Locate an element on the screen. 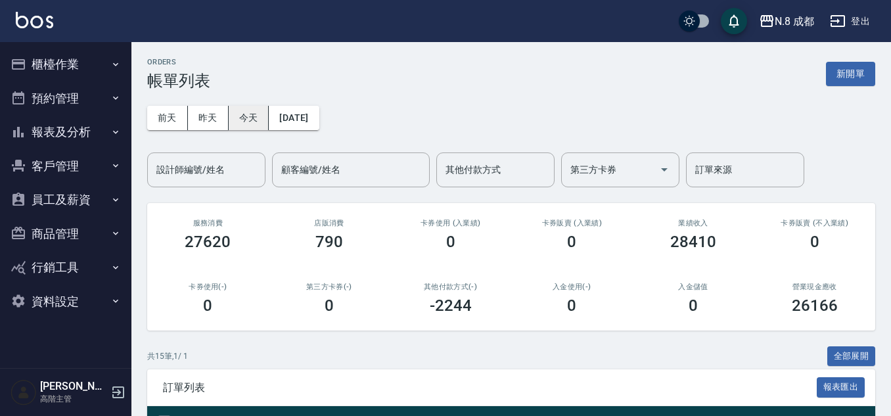 The width and height of the screenshot is (891, 416). h2: 入金使用(-) is located at coordinates (572, 286).